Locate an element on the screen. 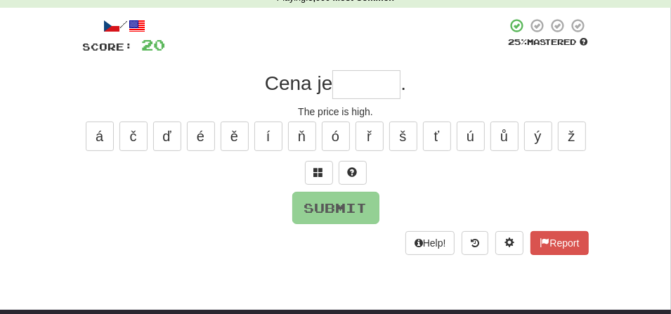 The width and height of the screenshot is (671, 314). span: Cena je is located at coordinates (299, 83).